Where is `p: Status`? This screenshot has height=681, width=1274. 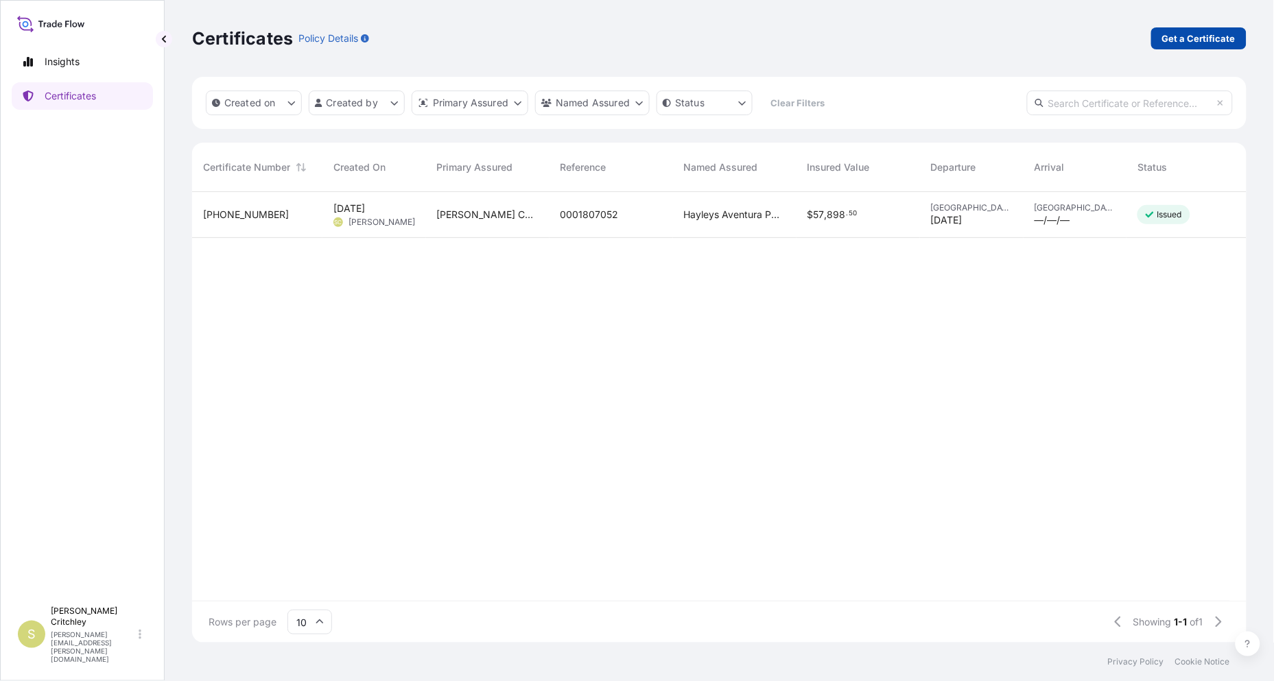 p: Status is located at coordinates (690, 103).